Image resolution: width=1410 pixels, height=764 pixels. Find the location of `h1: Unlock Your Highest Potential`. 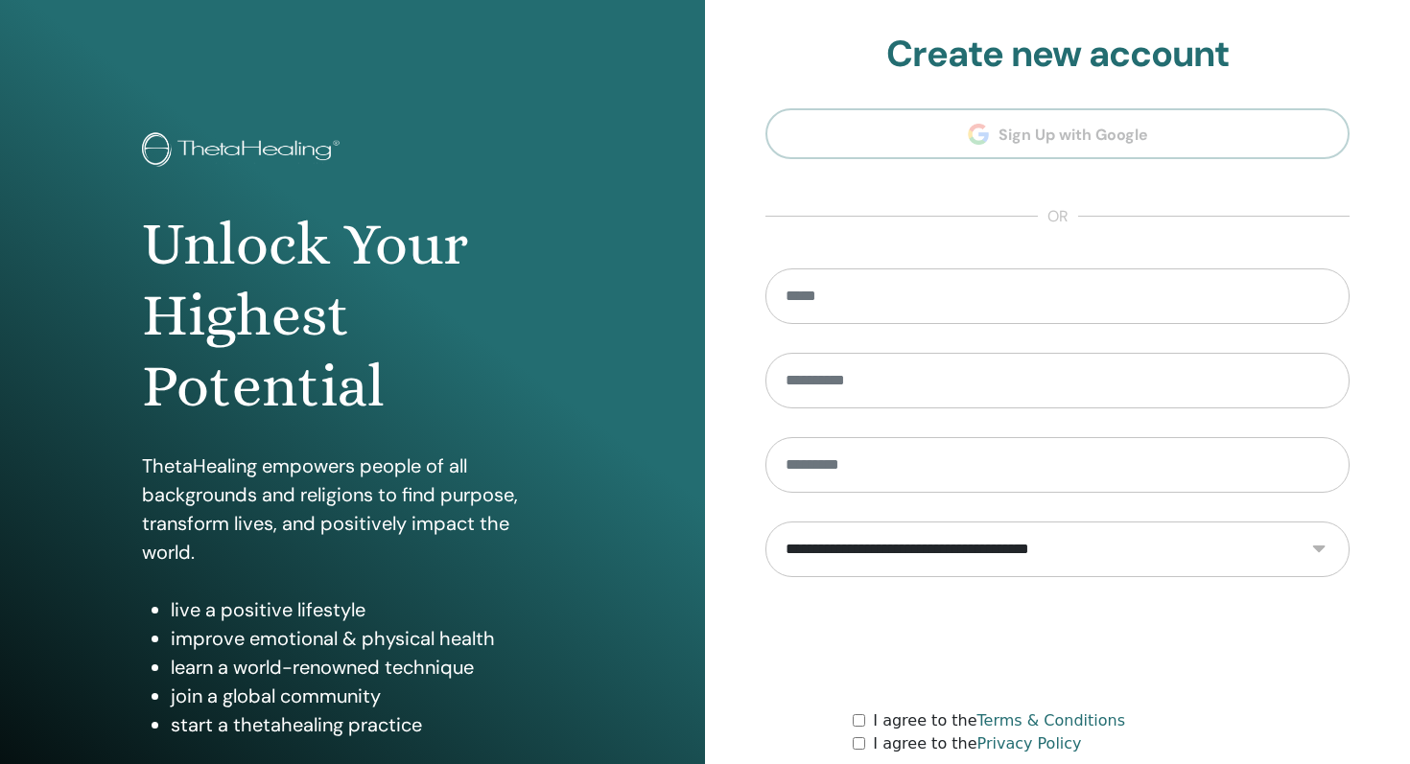

h1: Unlock Your Highest Potential is located at coordinates (353, 316).